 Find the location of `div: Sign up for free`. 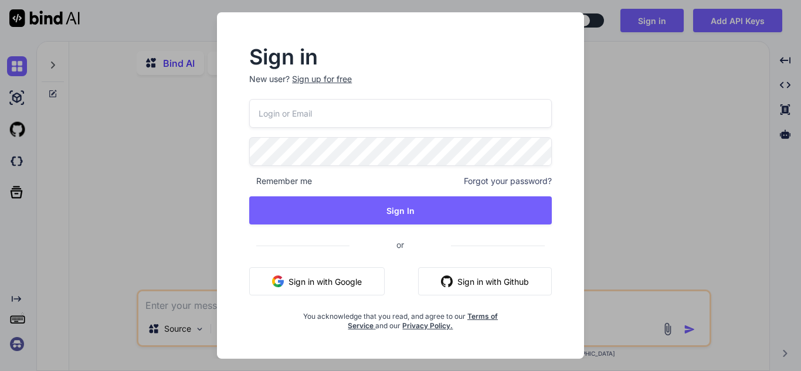

div: Sign up for free is located at coordinates (322, 79).